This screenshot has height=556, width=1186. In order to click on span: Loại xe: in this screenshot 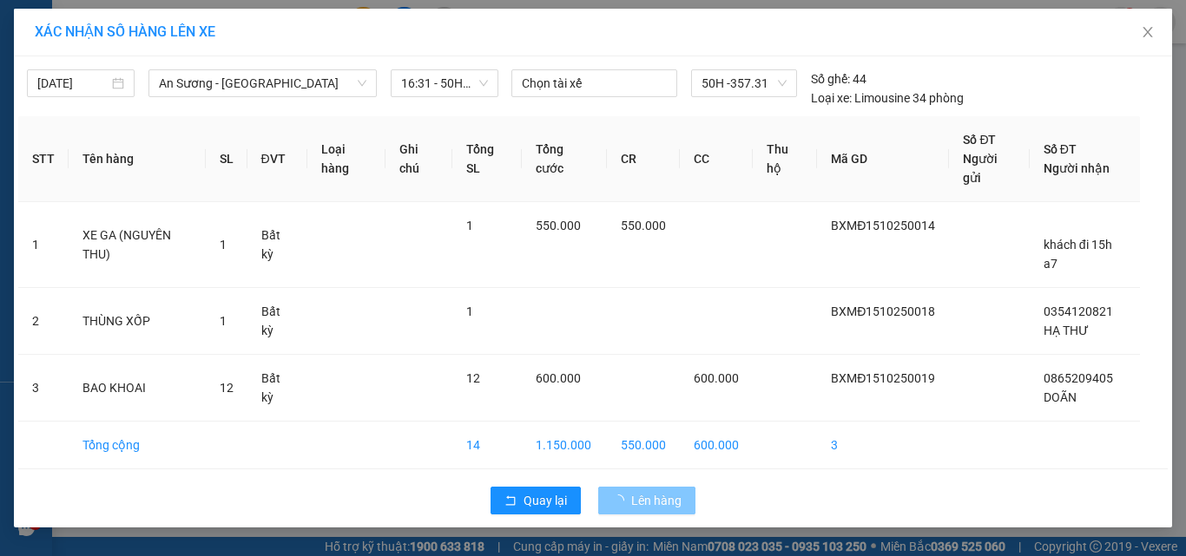, I will do `click(831, 98)`.